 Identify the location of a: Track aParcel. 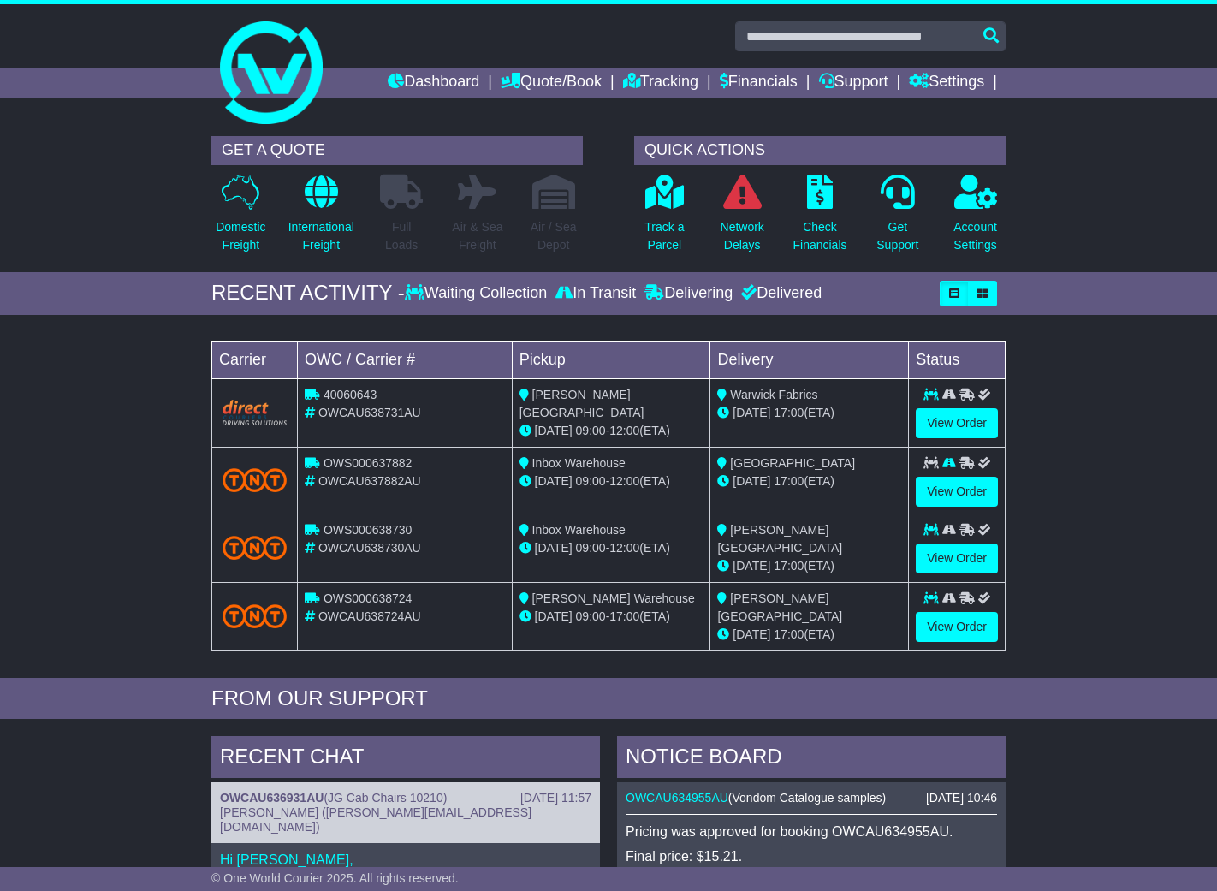
(664, 218).